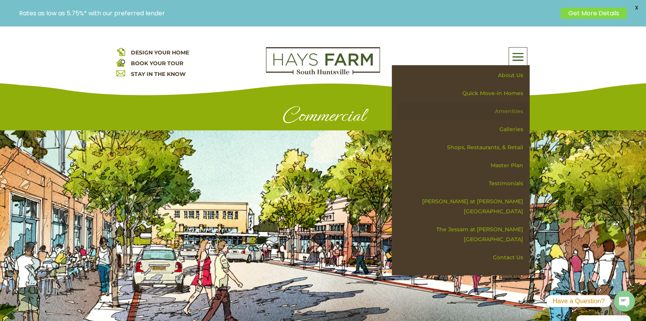 The height and width of the screenshot is (321, 646). I want to click on img: book your home tour, so click(121, 62).